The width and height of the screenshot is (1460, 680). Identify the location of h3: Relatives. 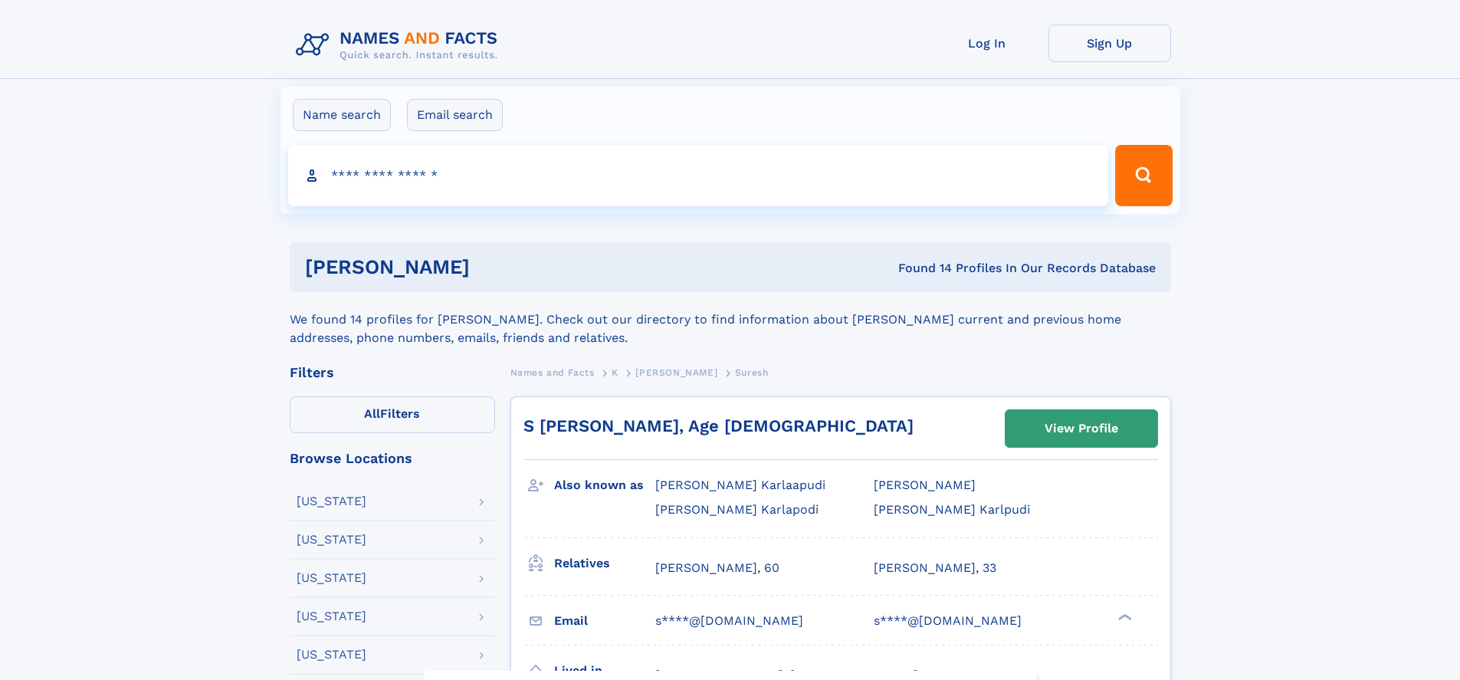
(605, 563).